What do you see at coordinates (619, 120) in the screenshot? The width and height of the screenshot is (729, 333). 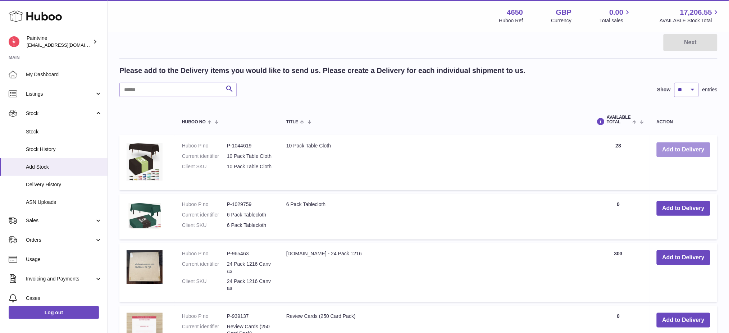 I see `span: AVAILABLE Total` at bounding box center [619, 120].